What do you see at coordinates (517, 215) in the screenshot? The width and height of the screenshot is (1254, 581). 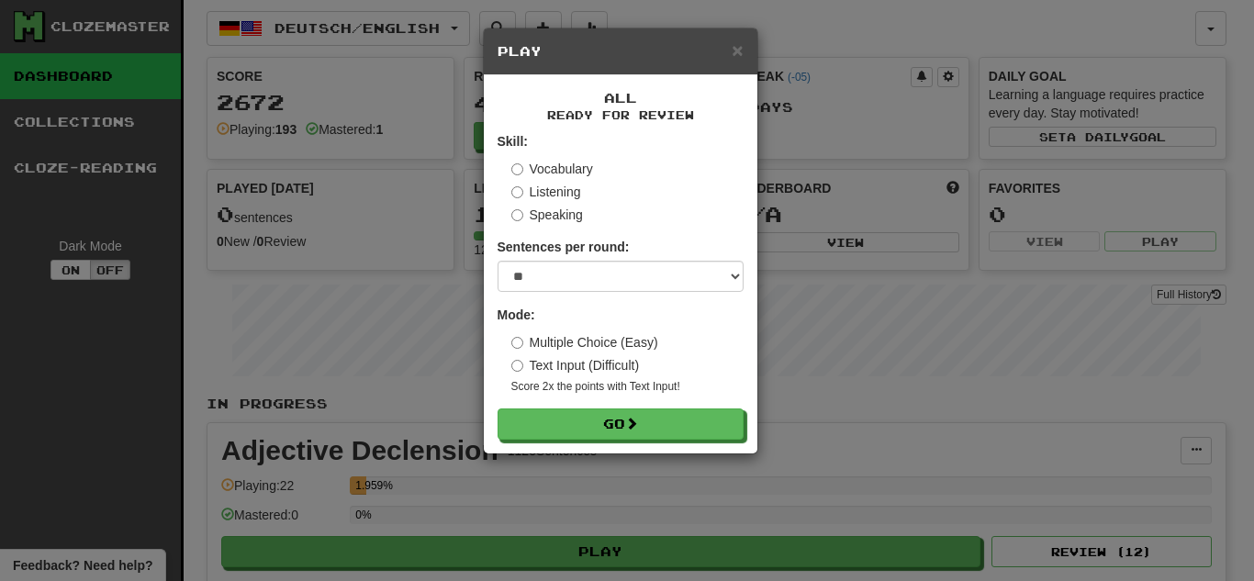 I see `input: Speaking` at bounding box center [517, 215].